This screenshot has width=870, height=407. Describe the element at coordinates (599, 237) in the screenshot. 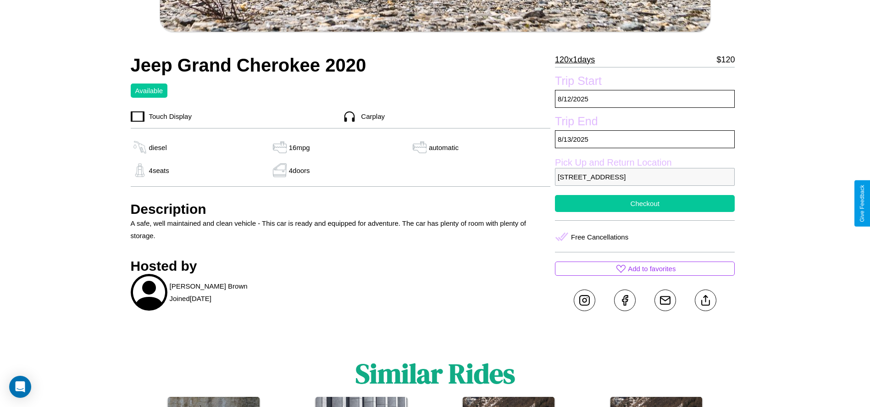

I see `p: Free Cancellations` at that location.